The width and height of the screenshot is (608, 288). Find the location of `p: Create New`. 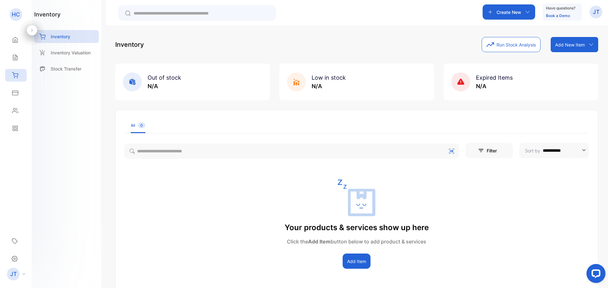

p: Create New is located at coordinates (509, 12).